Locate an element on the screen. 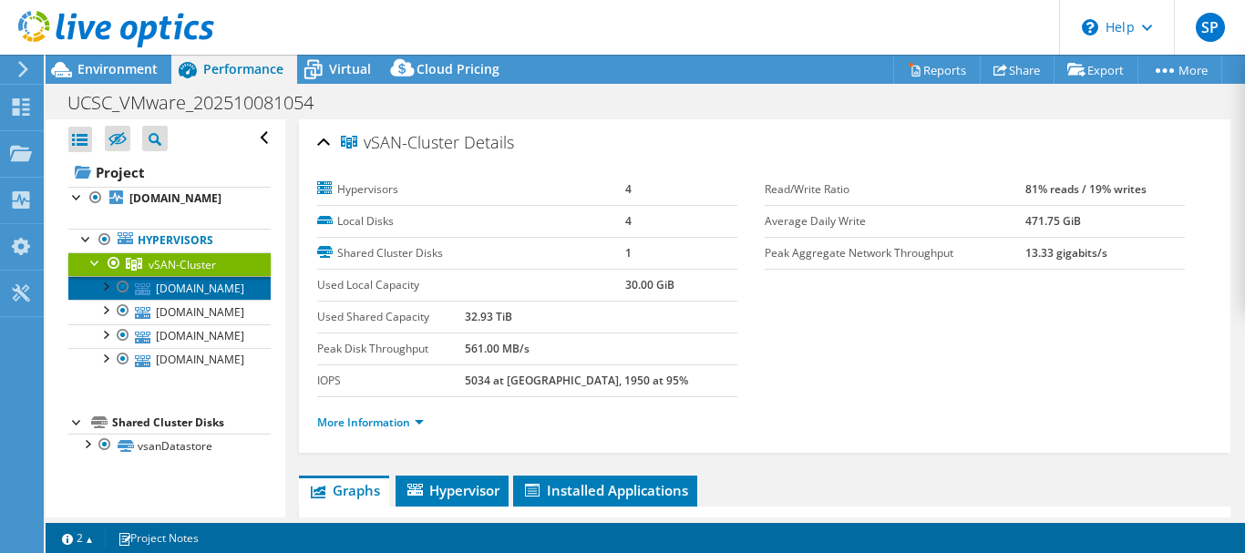 This screenshot has width=1245, height=553. label: Hypervisors is located at coordinates (471, 190).